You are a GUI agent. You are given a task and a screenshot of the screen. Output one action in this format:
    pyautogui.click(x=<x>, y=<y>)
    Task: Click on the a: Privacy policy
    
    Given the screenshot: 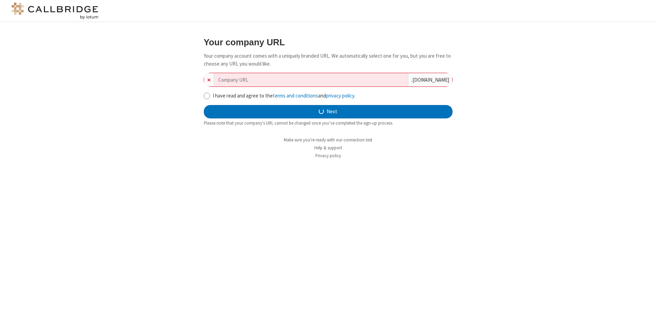 What is the action you would take?
    pyautogui.click(x=328, y=155)
    